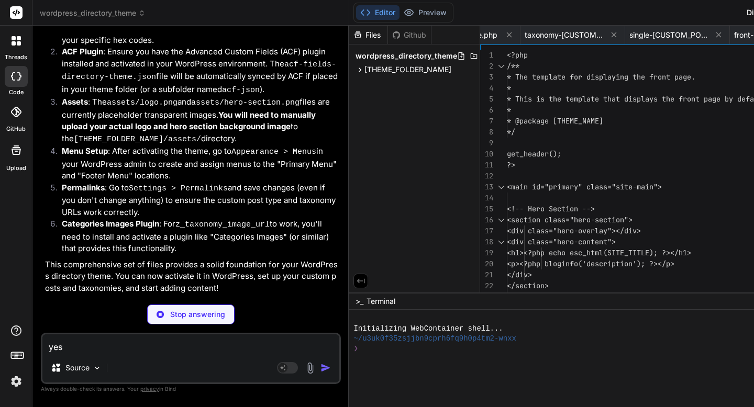 The width and height of the screenshot is (754, 407). I want to click on li: : Ensure you have the Advanced Custom Fields (ACF) plugin installed and activated in your WordPre..., so click(196, 71).